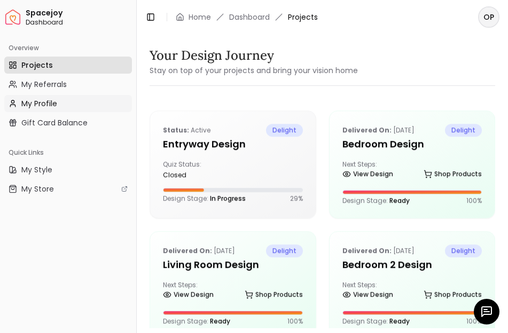 Image resolution: width=508 pixels, height=333 pixels. Describe the element at coordinates (13, 17) in the screenshot. I see `img: Spacejoy Logo` at that location.